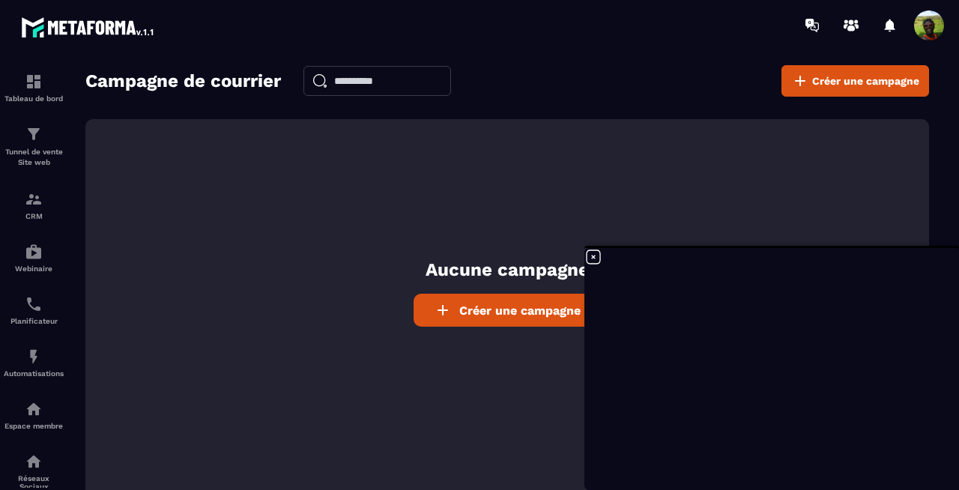 This screenshot has height=490, width=959. I want to click on a: formationformationCRM, so click(34, 205).